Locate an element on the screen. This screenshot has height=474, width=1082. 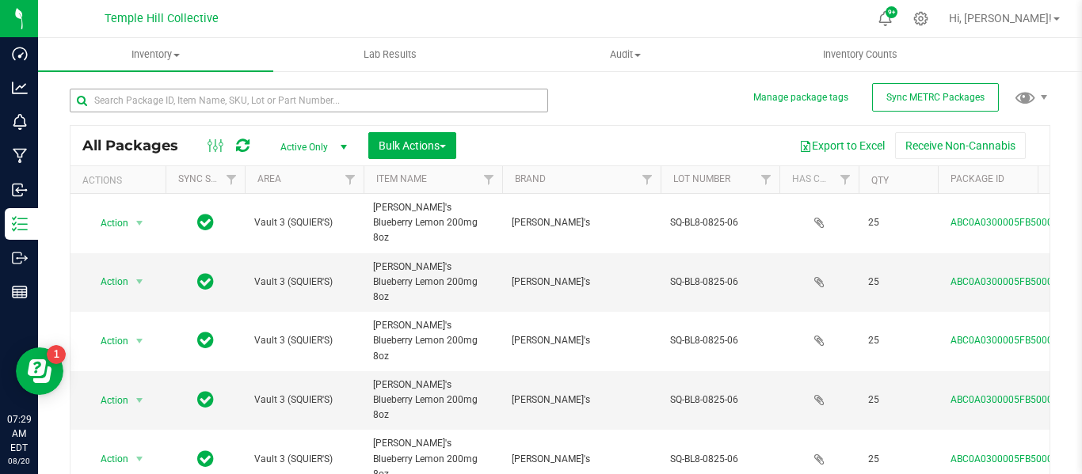
inline-svg: Inbound is located at coordinates (20, 190).